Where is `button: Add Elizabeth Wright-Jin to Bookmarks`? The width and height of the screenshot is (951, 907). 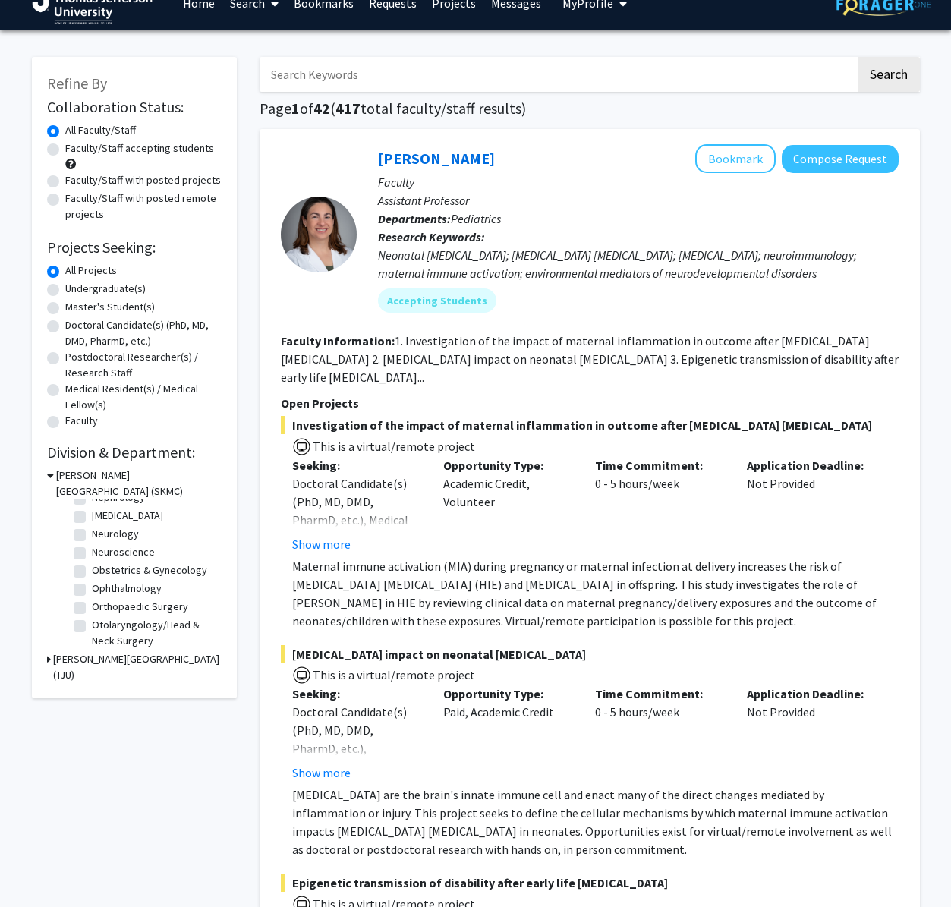
button: Add Elizabeth Wright-Jin to Bookmarks is located at coordinates (736, 159).